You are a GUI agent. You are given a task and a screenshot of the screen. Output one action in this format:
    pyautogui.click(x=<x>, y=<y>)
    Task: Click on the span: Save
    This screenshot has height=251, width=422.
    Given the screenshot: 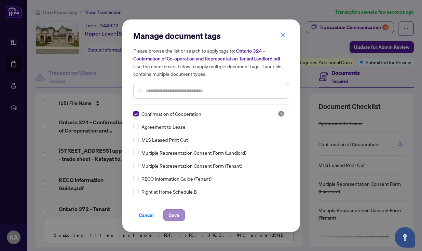 What is the action you would take?
    pyautogui.click(x=174, y=215)
    